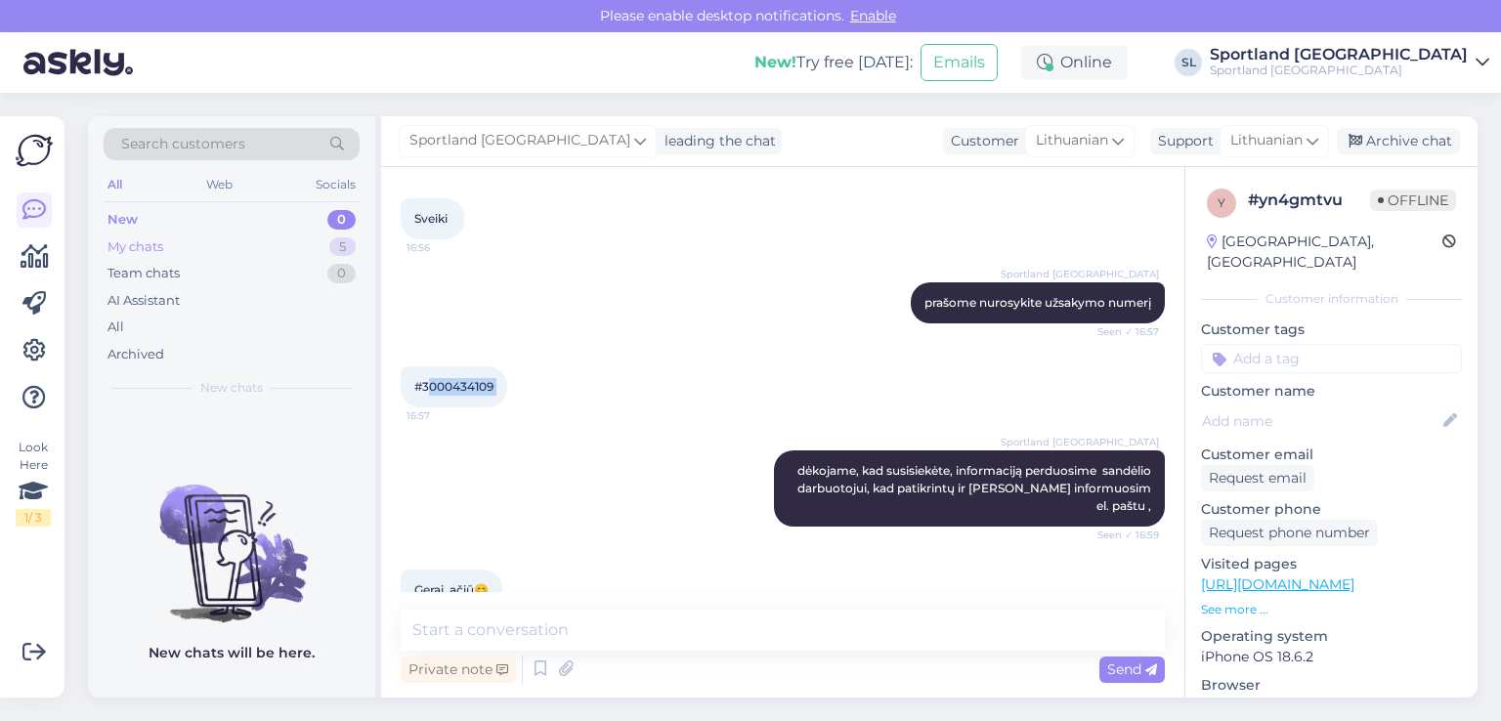 Image resolution: width=1501 pixels, height=721 pixels. I want to click on input: Add a tag, so click(1331, 359).